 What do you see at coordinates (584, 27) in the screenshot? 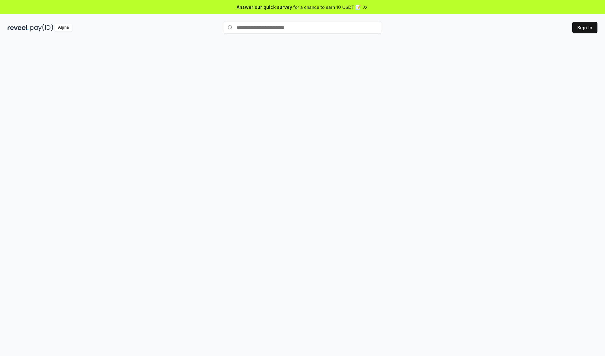
I see `button: Sign In` at bounding box center [584, 27].